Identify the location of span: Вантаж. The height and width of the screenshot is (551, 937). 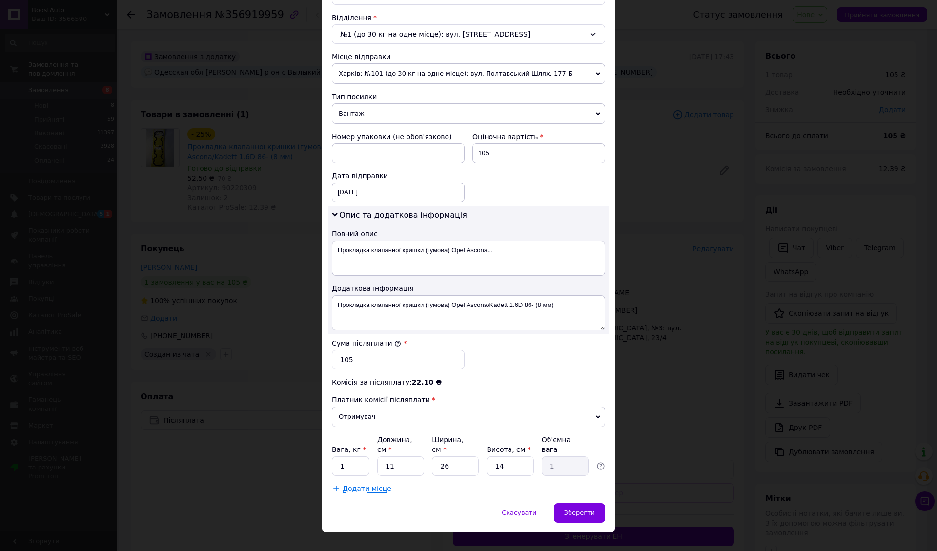
(468, 114).